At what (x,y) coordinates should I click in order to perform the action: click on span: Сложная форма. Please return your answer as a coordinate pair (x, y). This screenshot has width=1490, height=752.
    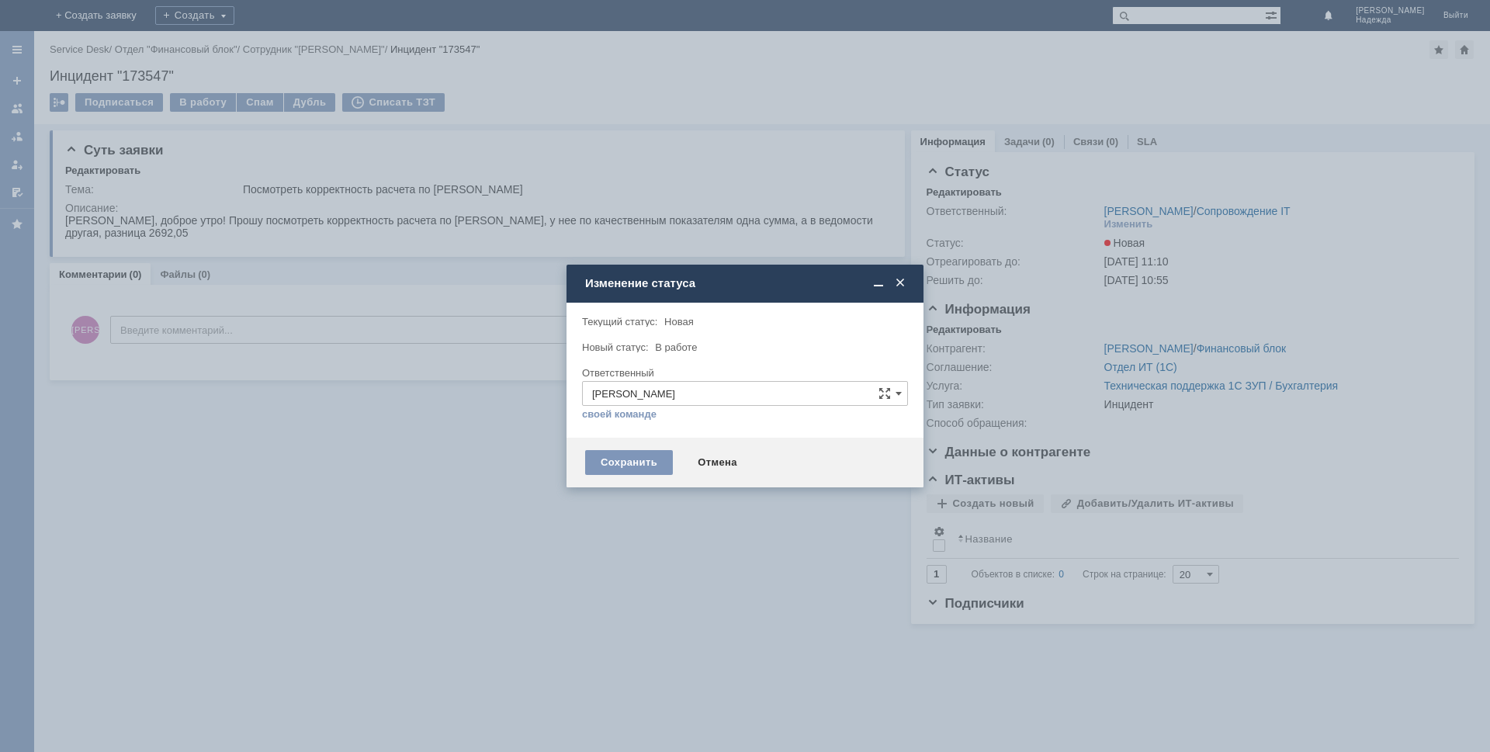
    Looking at the image, I should click on (885, 393).